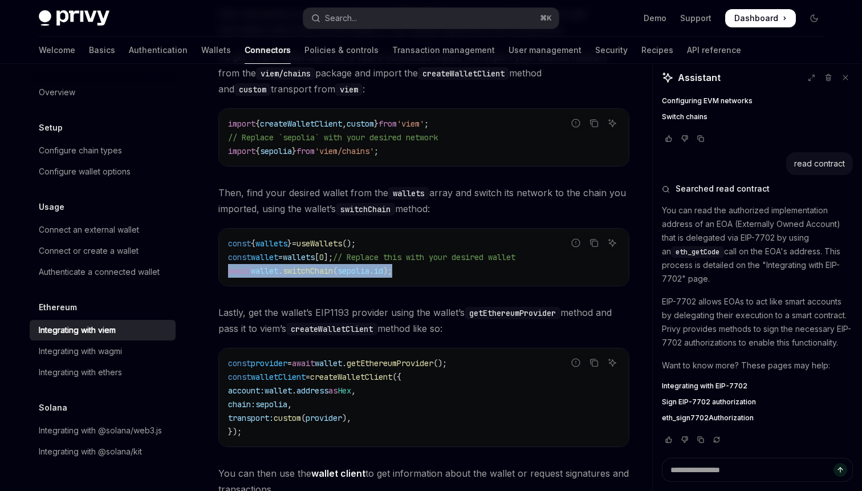 The image size is (862, 491). I want to click on span: provider, so click(324, 418).